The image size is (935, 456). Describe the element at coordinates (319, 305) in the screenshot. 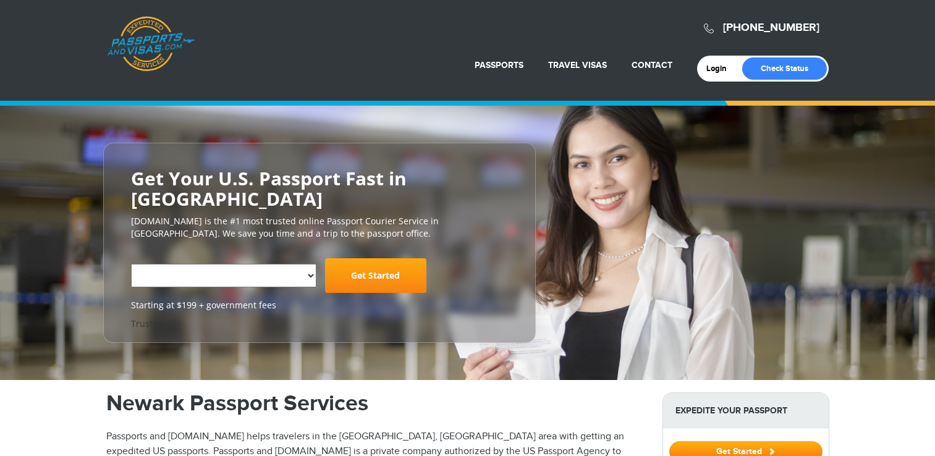

I see `span: Starting at $199 + government fees` at that location.